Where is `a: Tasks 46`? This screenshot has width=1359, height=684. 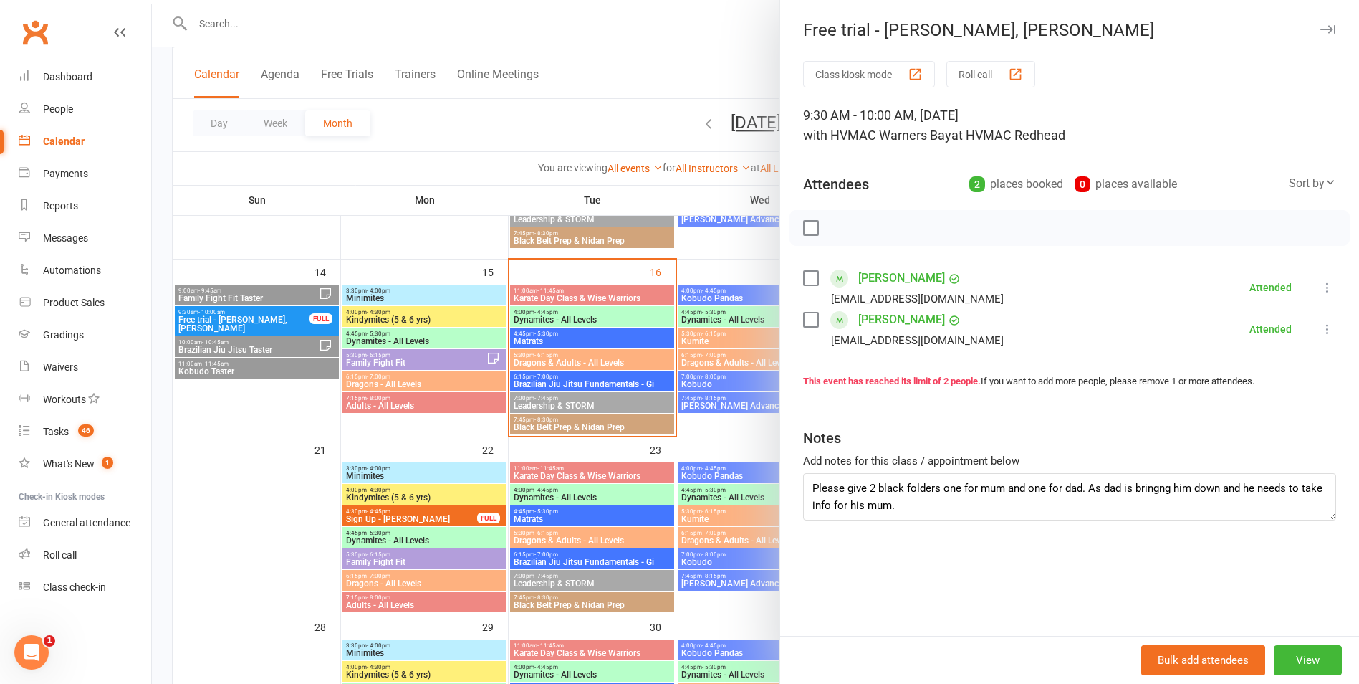
a: Tasks 46 is located at coordinates (85, 431).